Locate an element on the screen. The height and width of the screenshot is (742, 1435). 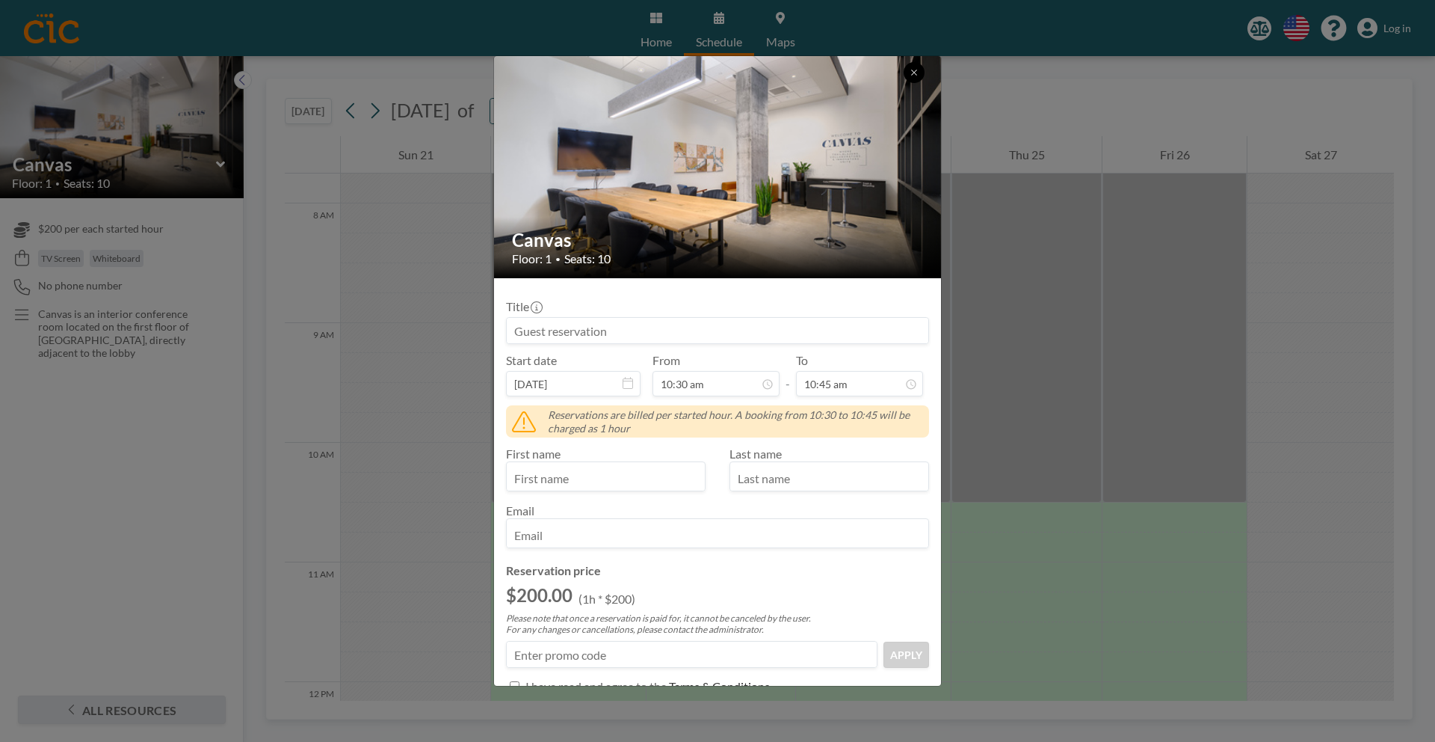
p: (1h * $200) is located at coordinates (607, 599).